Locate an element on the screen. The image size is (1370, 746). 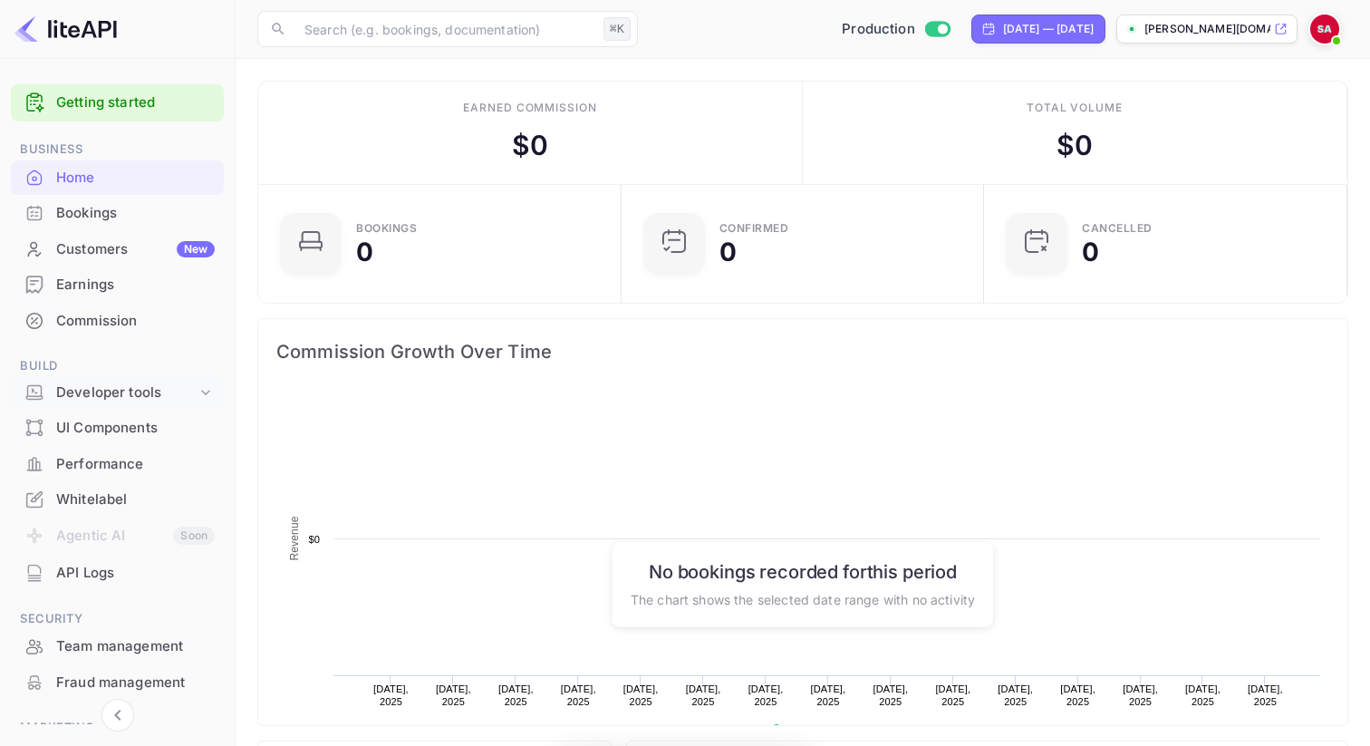
span: Marketing is located at coordinates (117, 728).